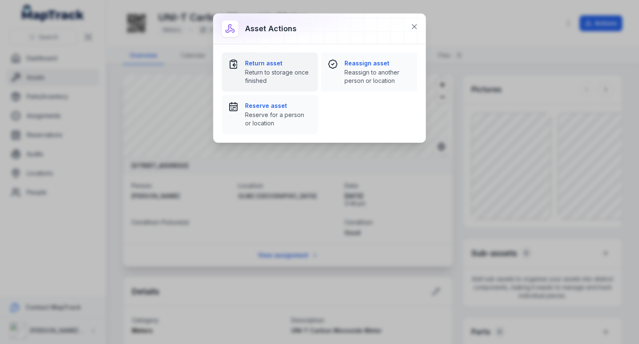 The width and height of the screenshot is (639, 344). I want to click on strong: Reserve asset, so click(278, 106).